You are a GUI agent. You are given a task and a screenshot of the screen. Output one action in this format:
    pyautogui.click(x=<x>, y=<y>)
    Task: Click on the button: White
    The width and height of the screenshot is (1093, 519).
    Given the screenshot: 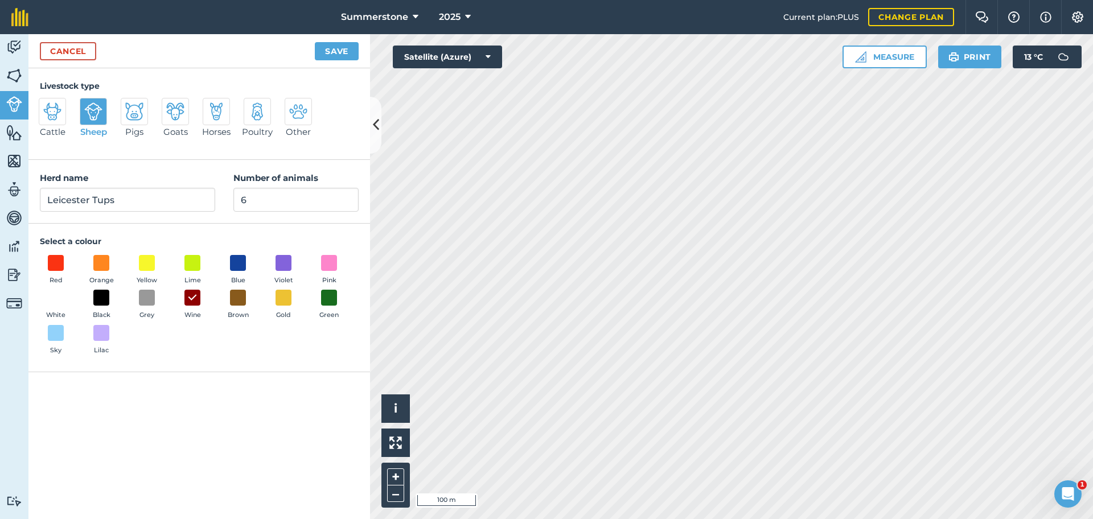 What is the action you would take?
    pyautogui.click(x=56, y=305)
    